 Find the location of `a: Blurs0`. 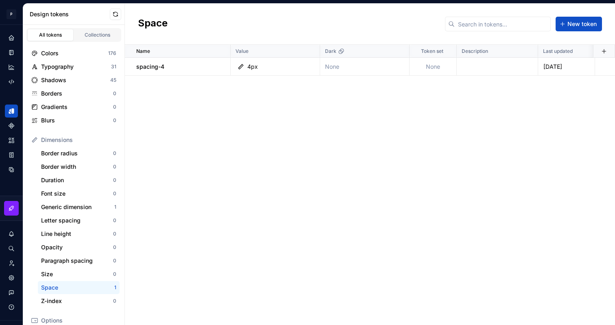

a: Blurs0 is located at coordinates (74, 120).